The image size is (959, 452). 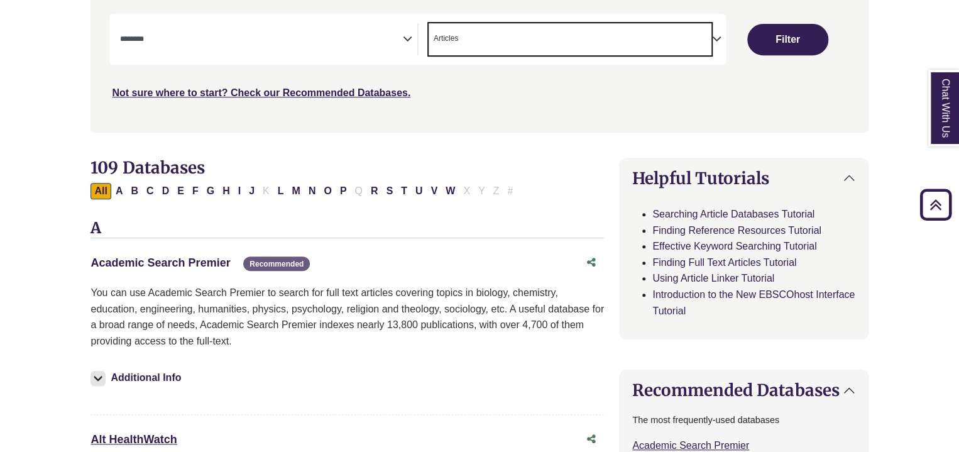 What do you see at coordinates (445, 38) in the screenshot?
I see `span: Articles` at bounding box center [445, 38].